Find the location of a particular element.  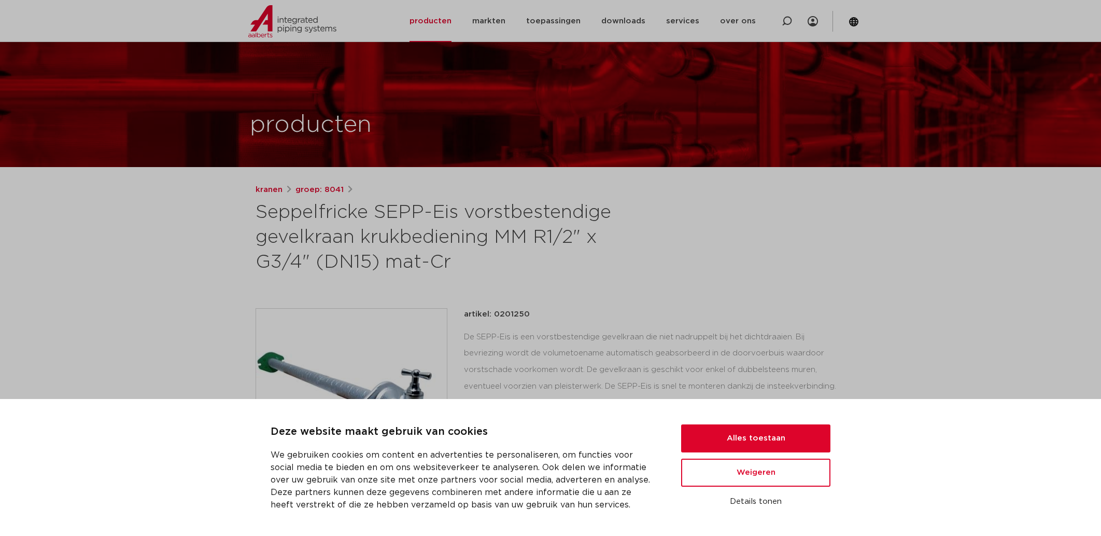

p: artikel: 0201250 is located at coordinates (497, 314).